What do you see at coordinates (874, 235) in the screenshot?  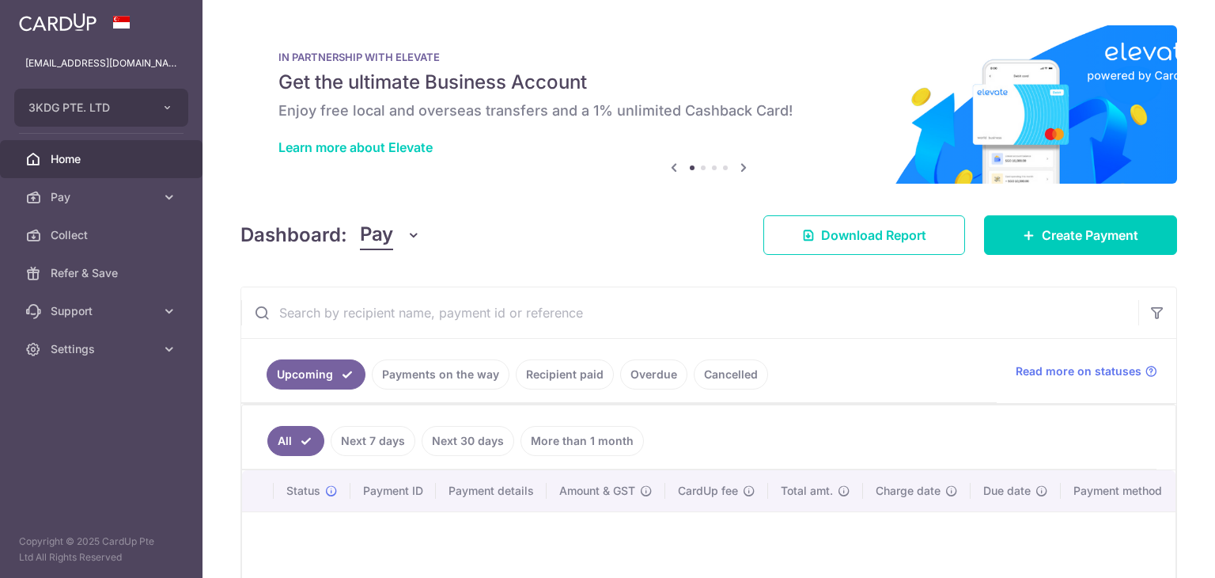 I see `span: Download Report` at bounding box center [874, 235].